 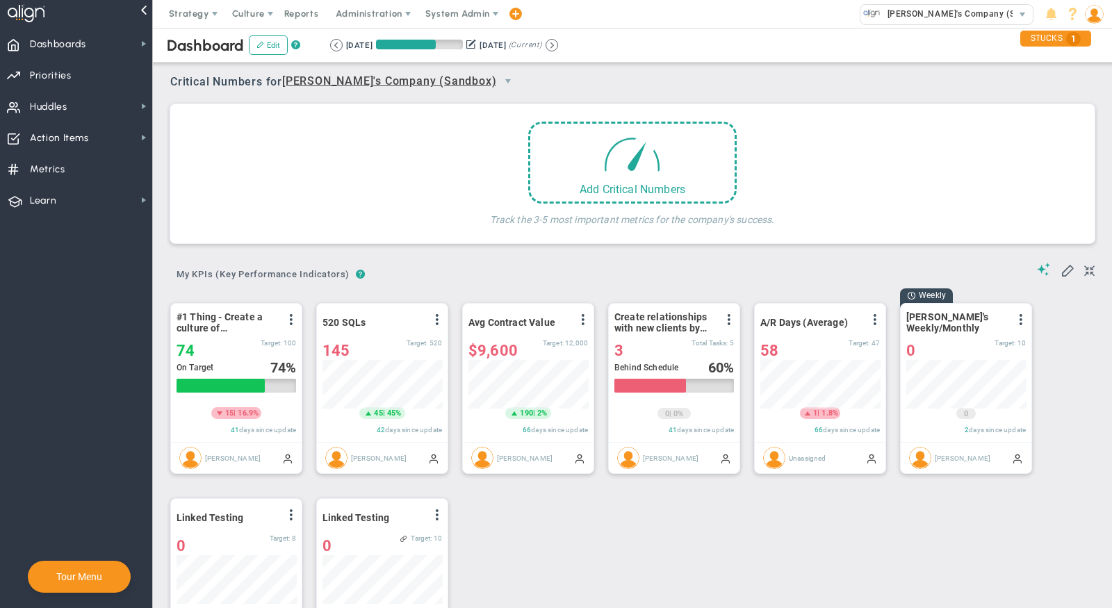 I want to click on span: $9,600, so click(x=493, y=350).